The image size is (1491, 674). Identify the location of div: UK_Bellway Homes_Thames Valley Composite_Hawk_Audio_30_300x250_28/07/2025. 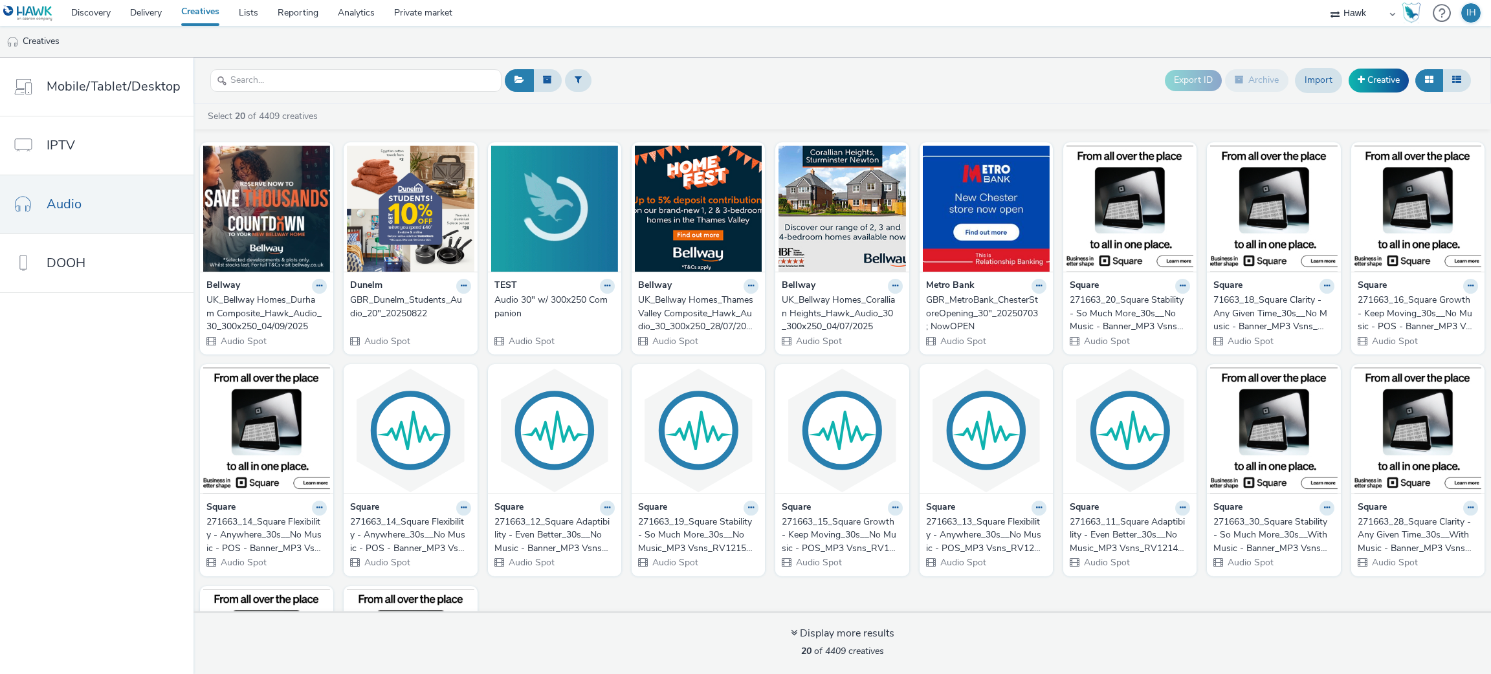
(696, 313).